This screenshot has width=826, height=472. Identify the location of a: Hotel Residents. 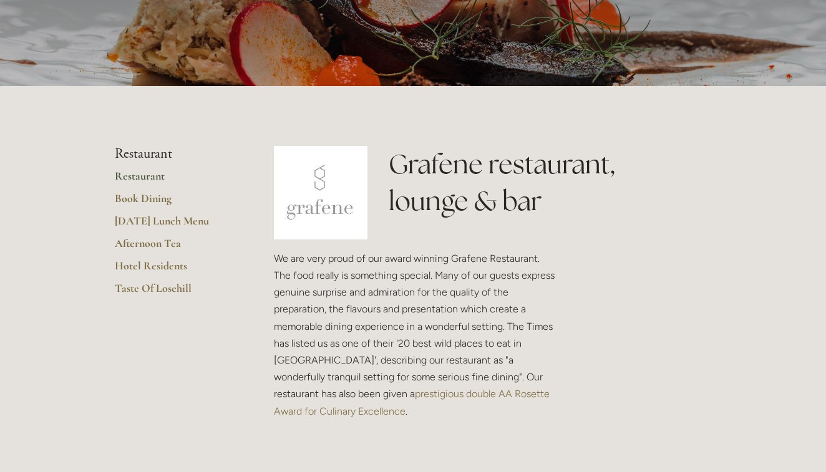
(174, 270).